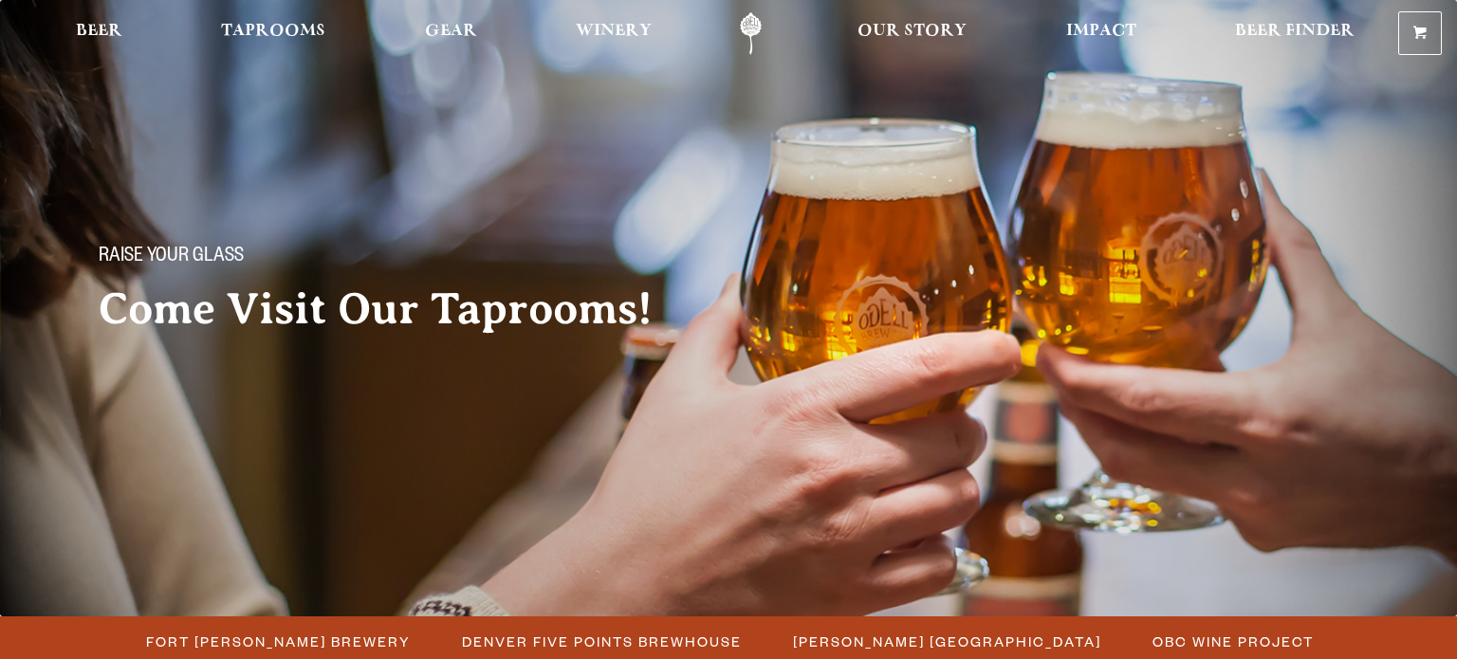 The width and height of the screenshot is (1457, 659). Describe the element at coordinates (395, 309) in the screenshot. I see `h2: Come Visit Our Taprooms!` at that location.